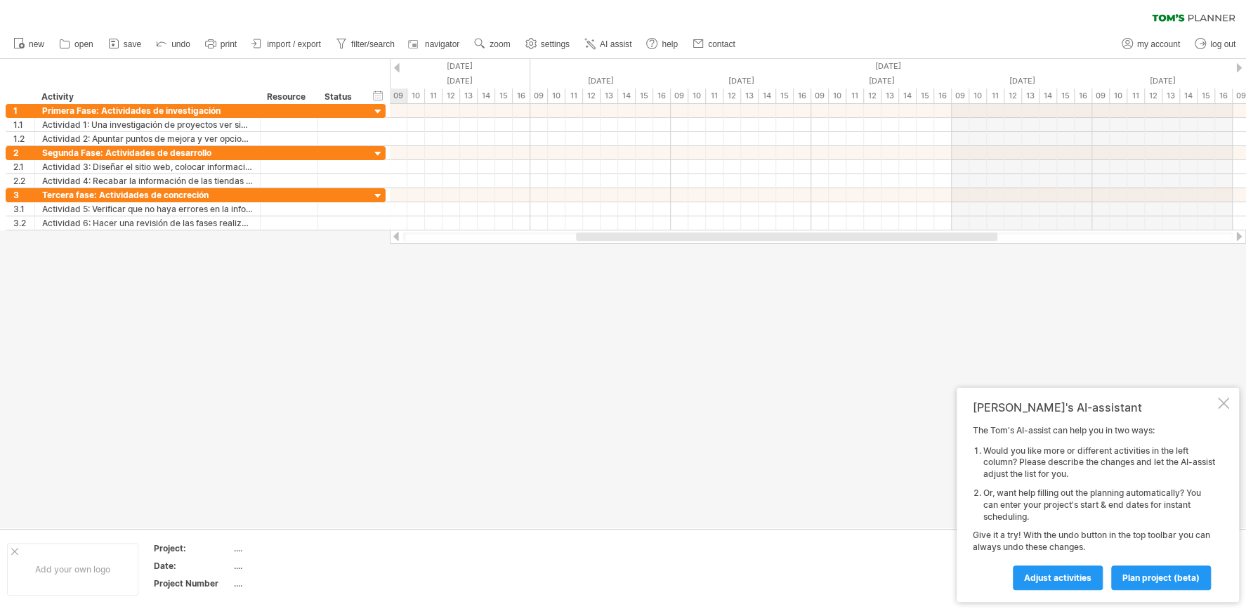 The height and width of the screenshot is (609, 1246). What do you see at coordinates (24, 110) in the screenshot?
I see `div: 1` at bounding box center [24, 110].